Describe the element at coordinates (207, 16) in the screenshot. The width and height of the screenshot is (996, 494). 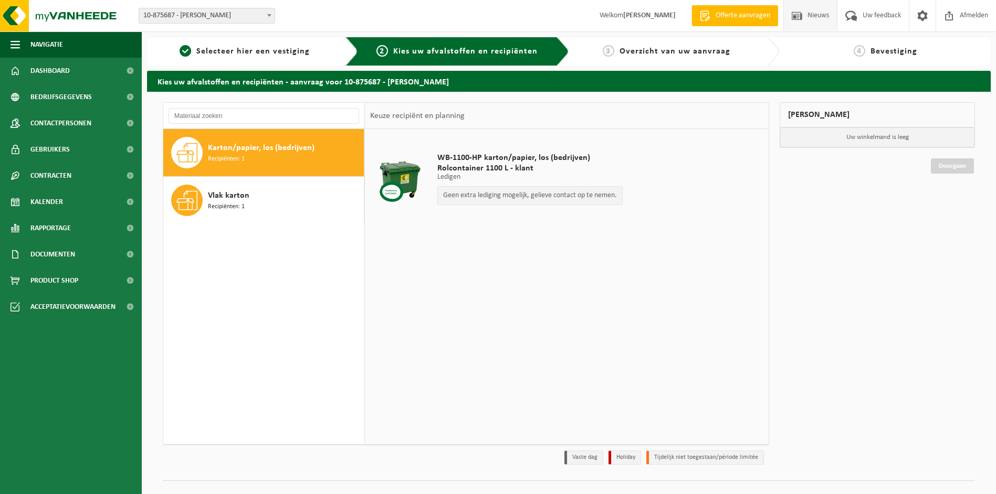
I see `span: 10-875687 - PEDRO SOETE - BOEZINGE` at that location.